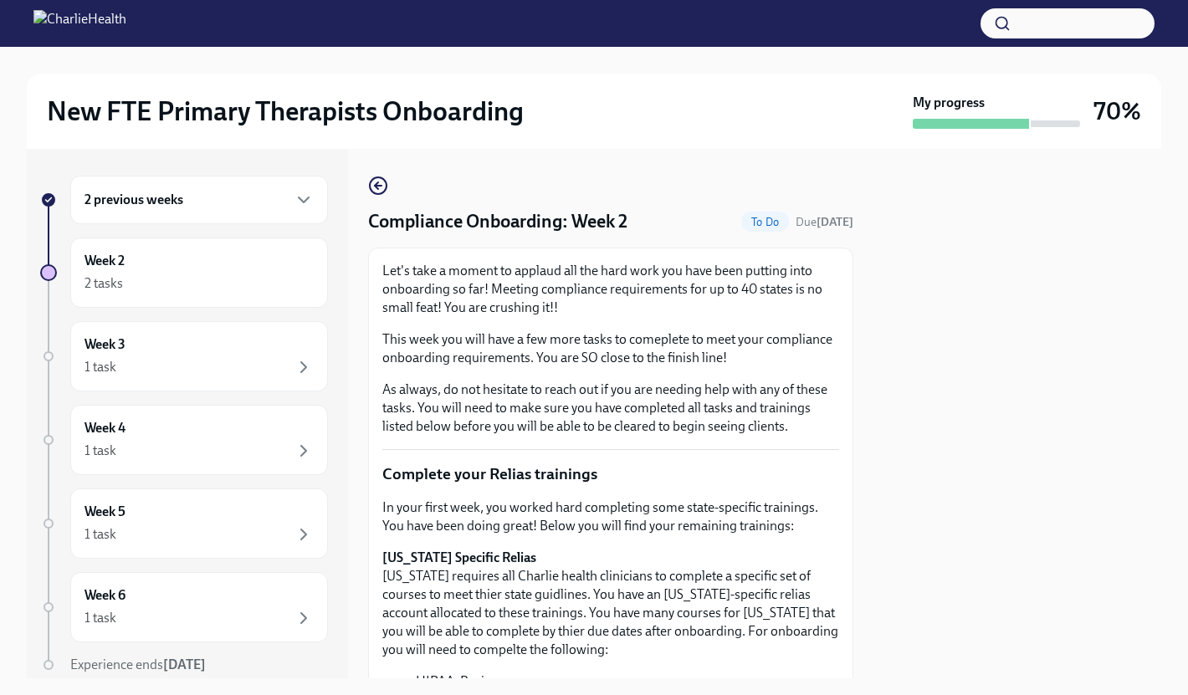 The width and height of the screenshot is (1188, 695). Describe the element at coordinates (184, 524) in the screenshot. I see `a: Week 51 task` at that location.